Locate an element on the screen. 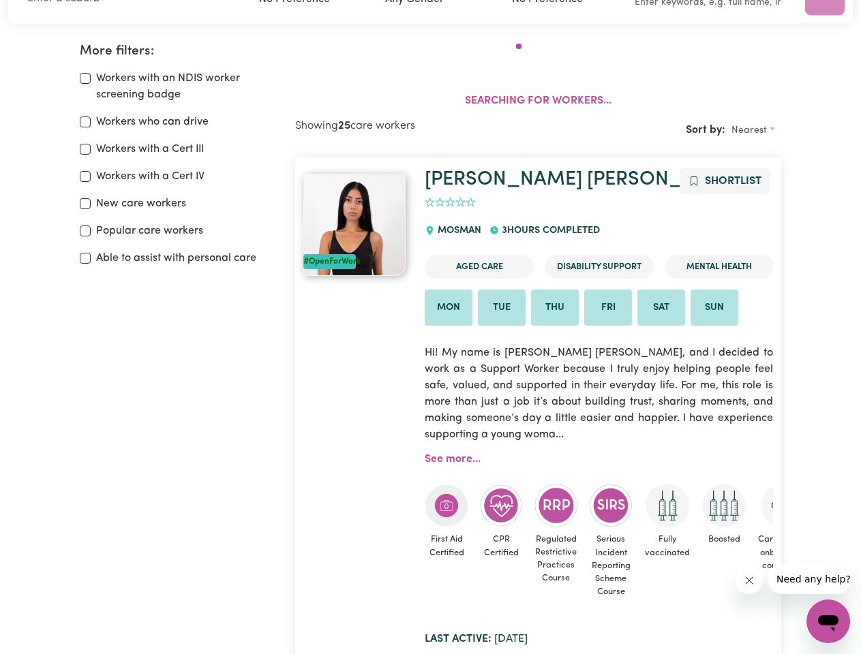 The height and width of the screenshot is (654, 861). button: Add to shortlist is located at coordinates (725, 181).